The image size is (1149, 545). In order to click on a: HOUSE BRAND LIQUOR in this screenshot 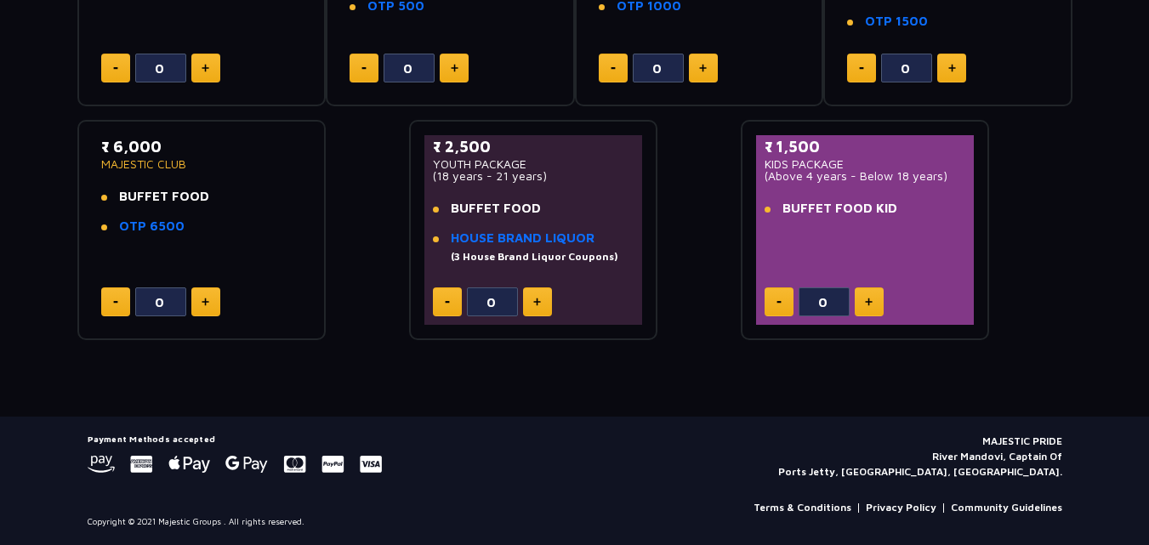, I will do `click(522, 237)`.